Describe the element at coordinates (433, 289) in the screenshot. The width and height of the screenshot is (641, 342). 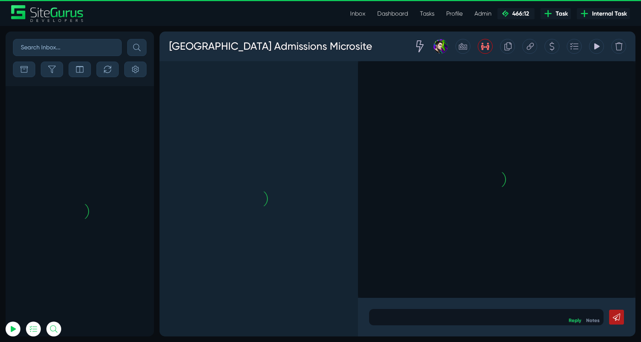
I see `a: Notes` at that location.